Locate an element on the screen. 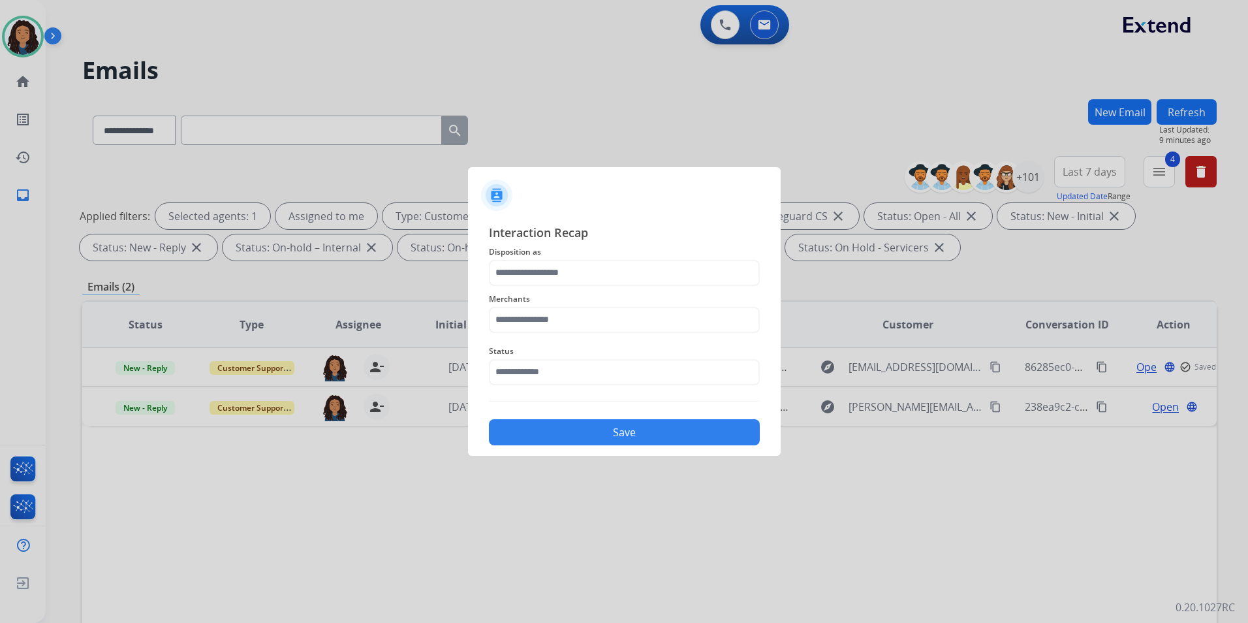 This screenshot has width=1248, height=623. p: 0.20.1027RC is located at coordinates (1205, 607).